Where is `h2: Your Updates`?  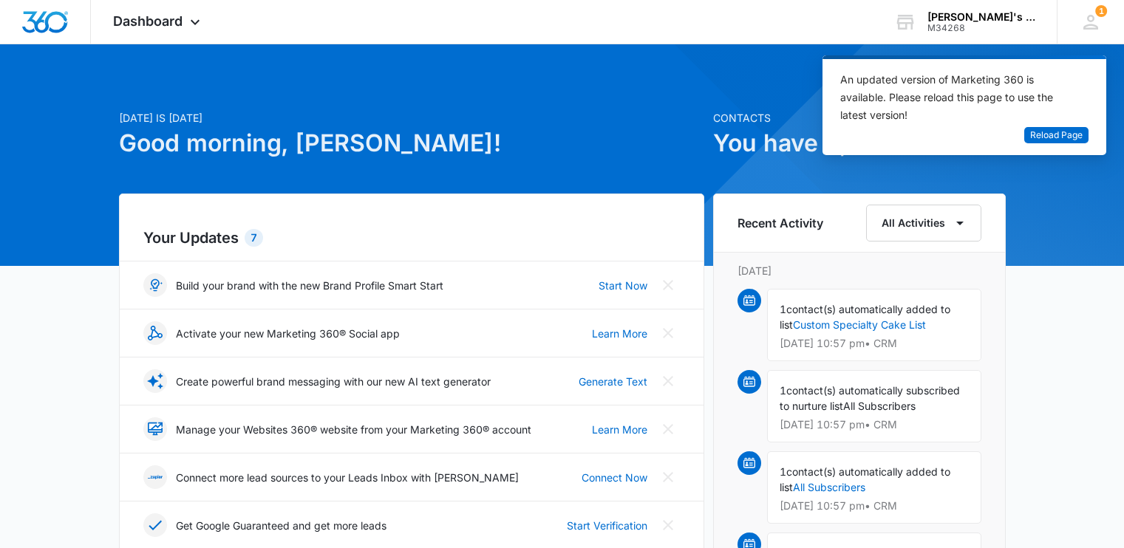
h2: Your Updates is located at coordinates (412, 238).